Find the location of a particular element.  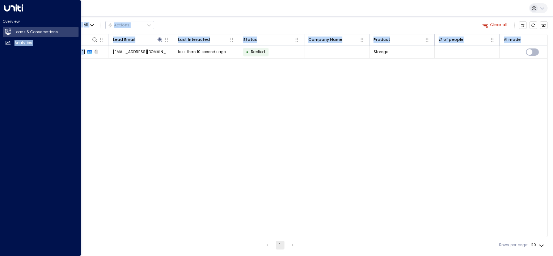

span: Refresh is located at coordinates (533, 25).